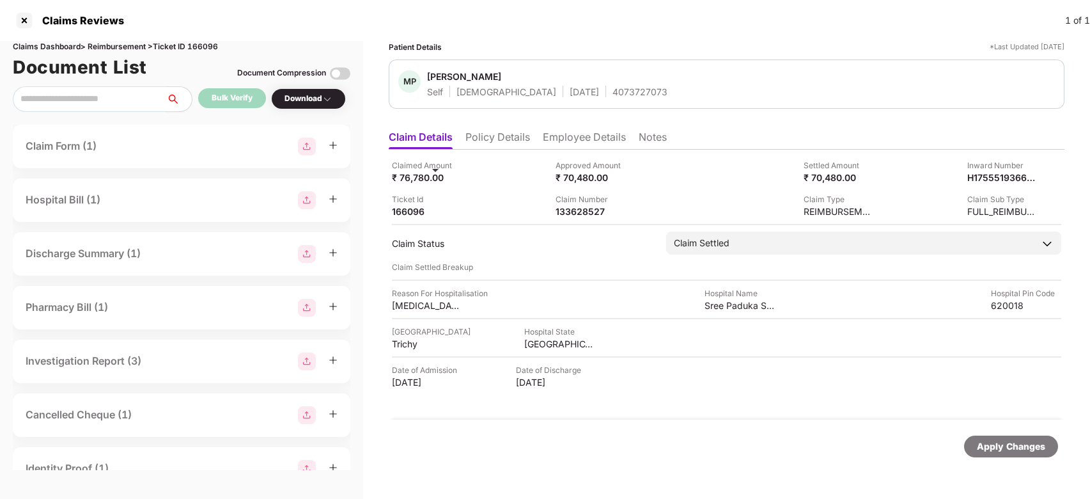 The image size is (1090, 499). I want to click on div: FULL_REIMBURSEMENT, so click(1002, 211).